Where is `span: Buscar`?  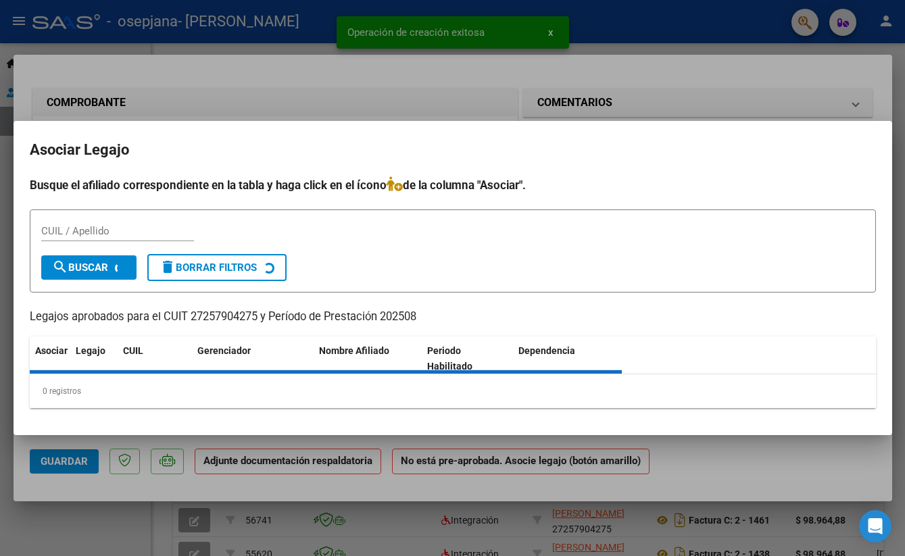 span: Buscar is located at coordinates (80, 268).